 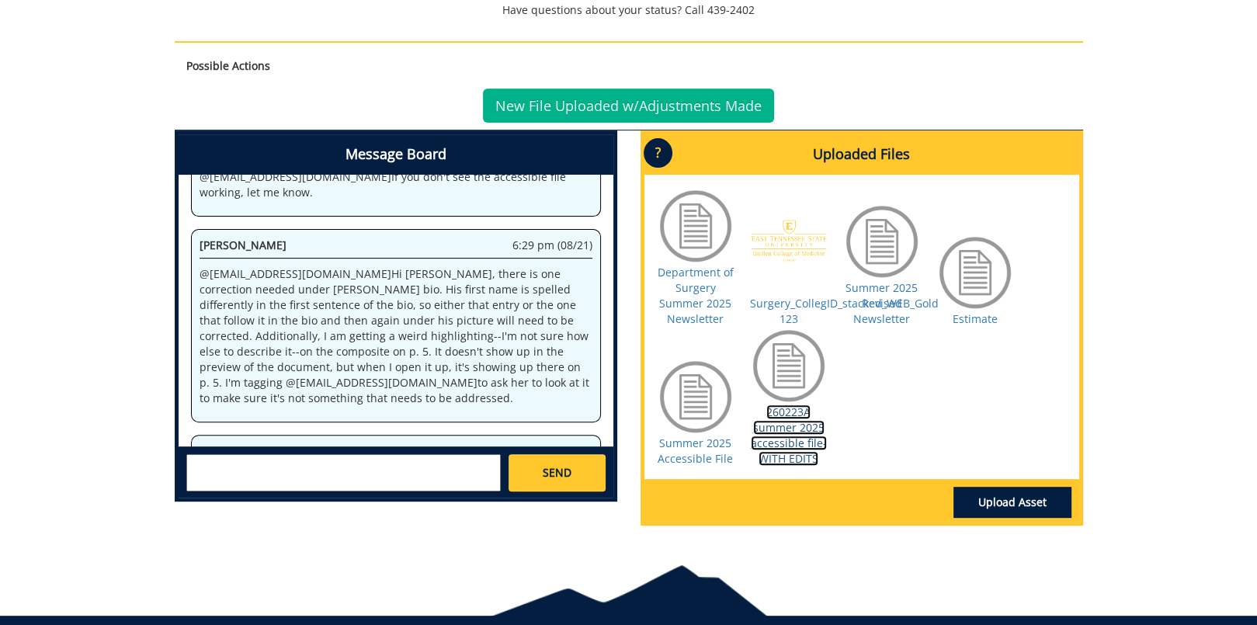 What do you see at coordinates (862, 154) in the screenshot?
I see `h4: Uploaded Files` at bounding box center [862, 154].